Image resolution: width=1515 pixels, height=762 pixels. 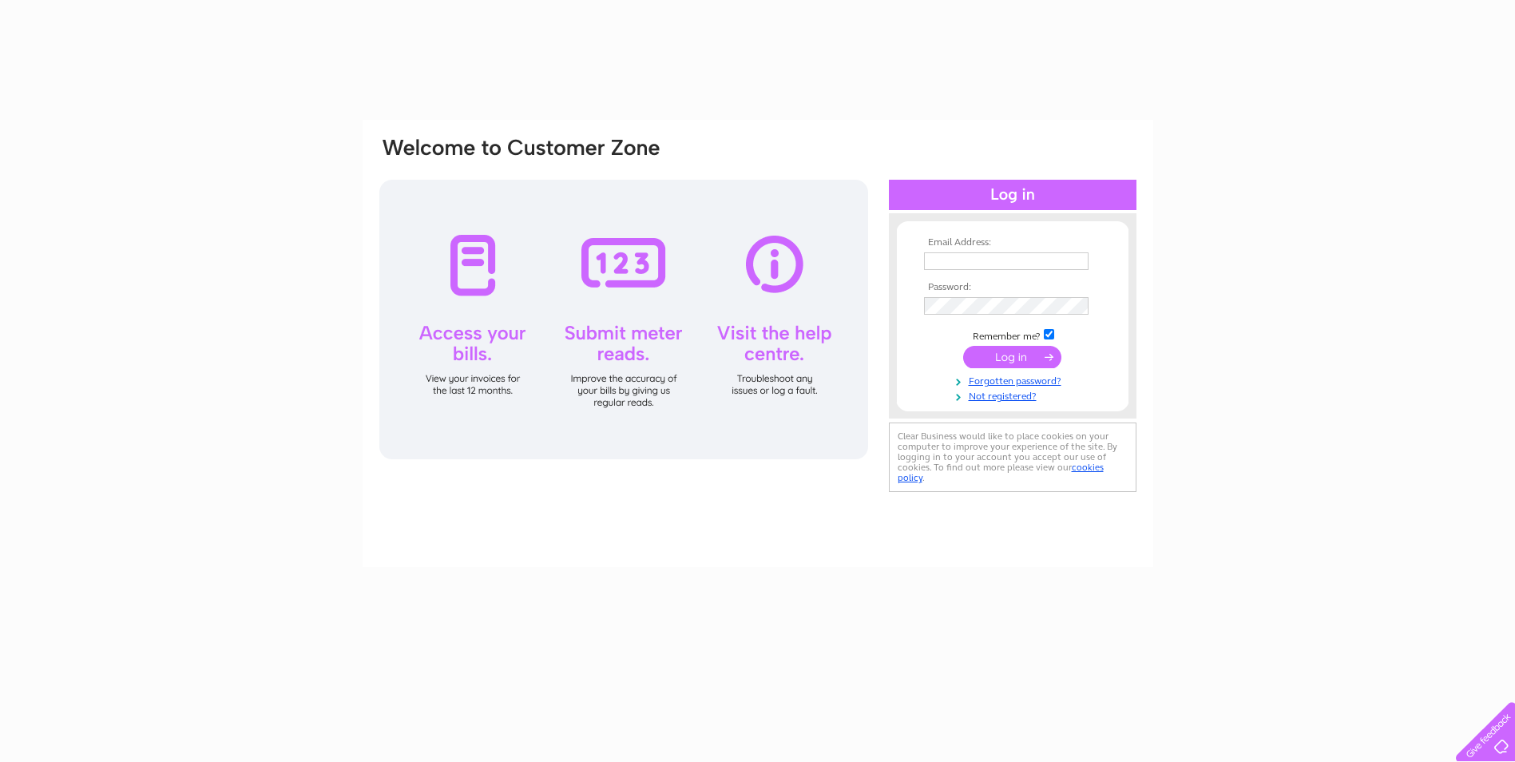 What do you see at coordinates (1013, 288) in the screenshot?
I see `th: Password:` at bounding box center [1013, 288].